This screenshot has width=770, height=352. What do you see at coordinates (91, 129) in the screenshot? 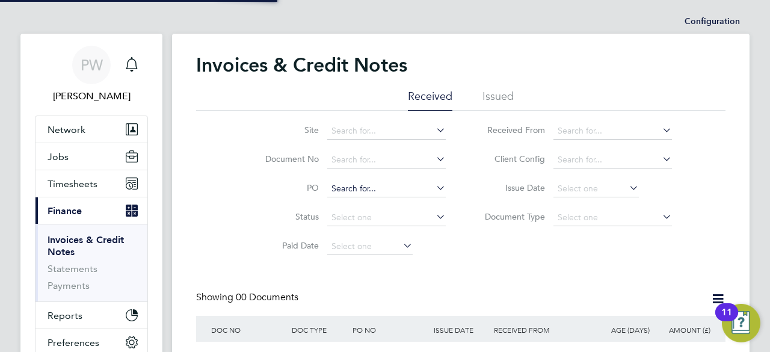
I see `button: Network` at bounding box center [91, 129].